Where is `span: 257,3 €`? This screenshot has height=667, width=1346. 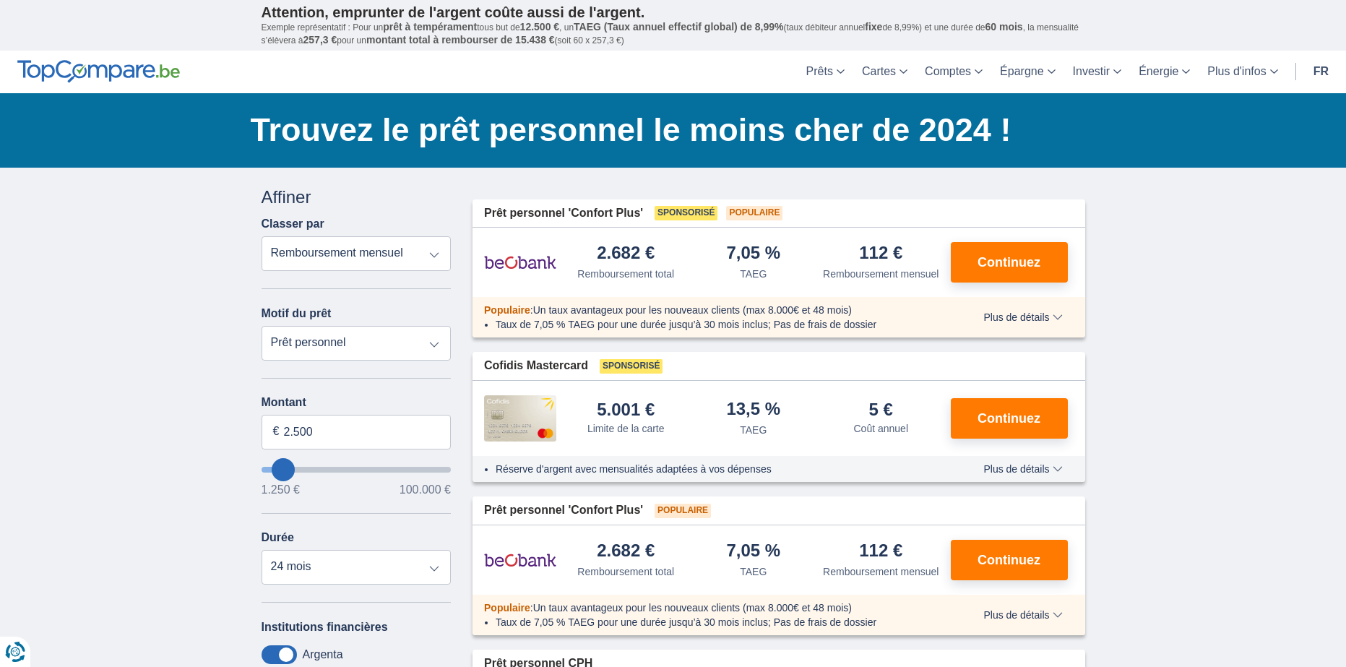 span: 257,3 € is located at coordinates (320, 40).